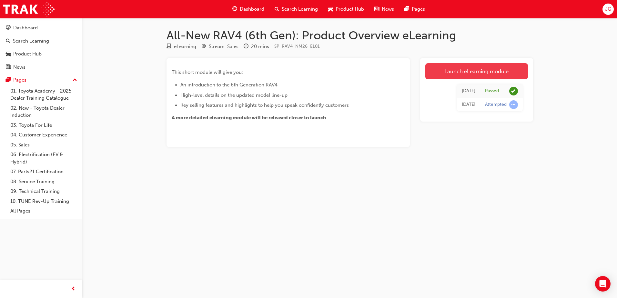 The image size is (617, 298). Describe the element at coordinates (234, 95) in the screenshot. I see `span: High-level details on the updated model line-up` at that location.